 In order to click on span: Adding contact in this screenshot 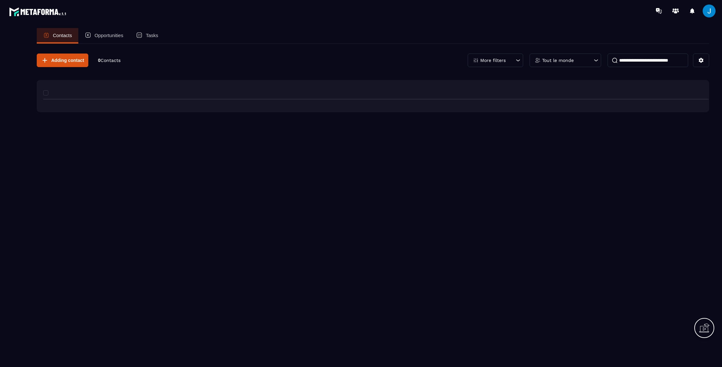, I will do `click(68, 60)`.